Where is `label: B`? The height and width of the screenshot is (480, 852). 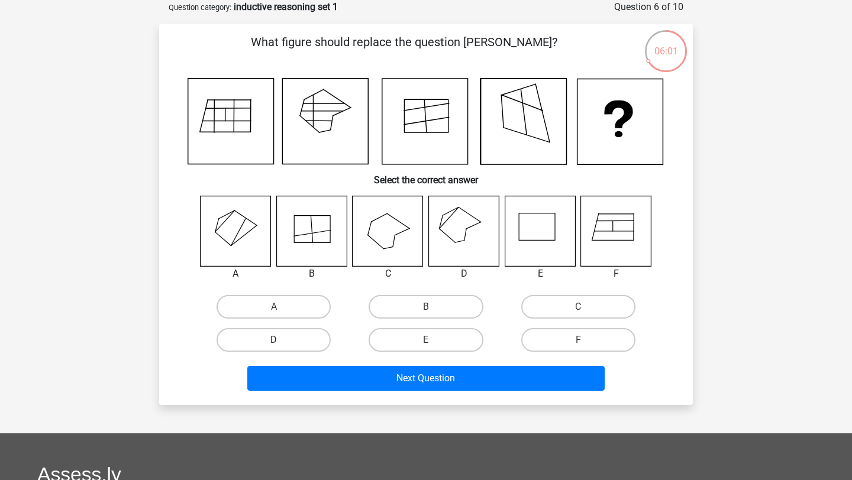
label: B is located at coordinates (425, 307).